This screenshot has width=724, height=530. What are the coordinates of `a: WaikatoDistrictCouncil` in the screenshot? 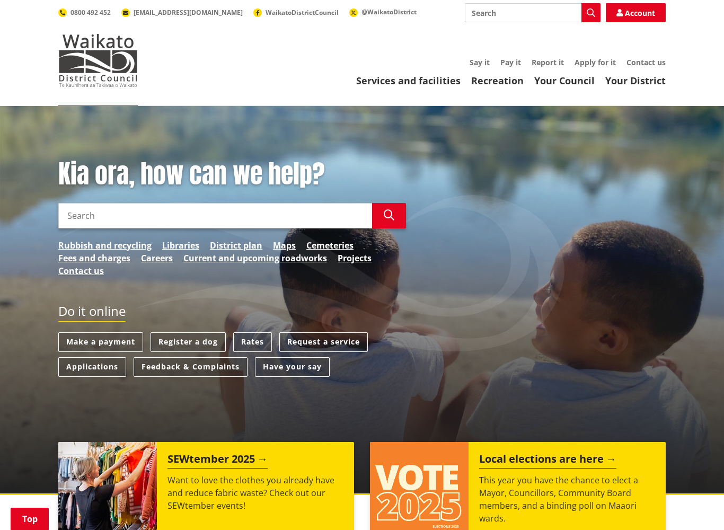 It's located at (296, 12).